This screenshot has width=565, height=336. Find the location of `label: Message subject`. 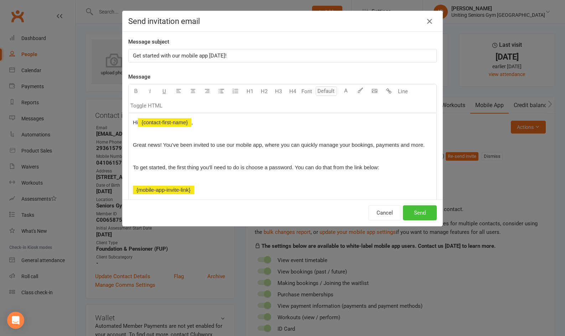

label: Message subject is located at coordinates (149, 42).